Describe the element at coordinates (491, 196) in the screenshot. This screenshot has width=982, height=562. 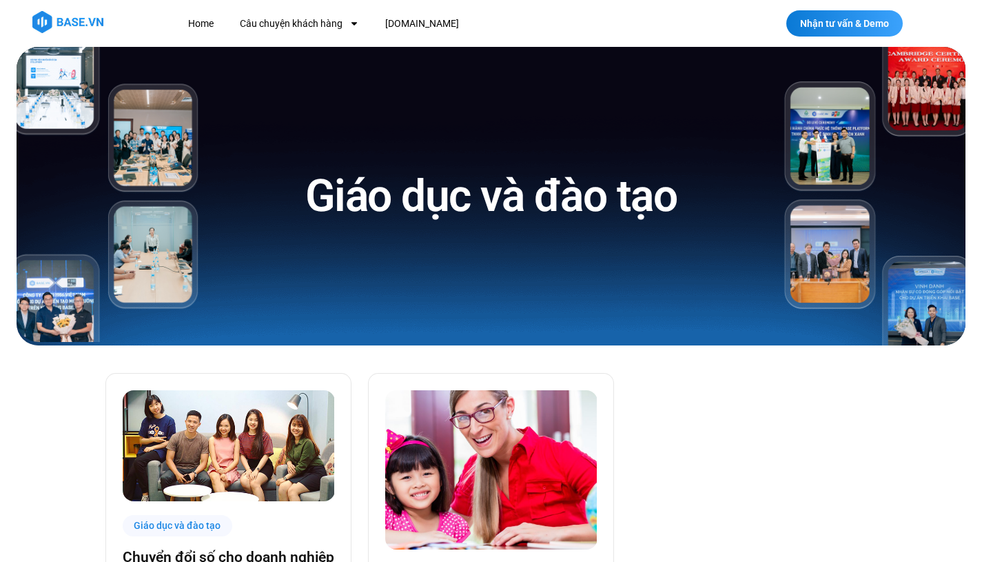
I see `h1: Giáo dục và đào tạo` at that location.